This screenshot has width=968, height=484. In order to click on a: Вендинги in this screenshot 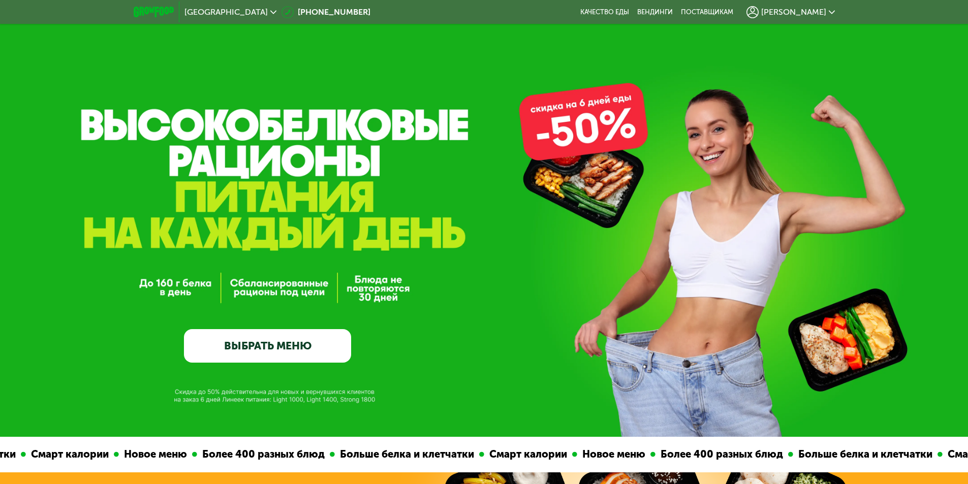, I will do `click(655, 12)`.